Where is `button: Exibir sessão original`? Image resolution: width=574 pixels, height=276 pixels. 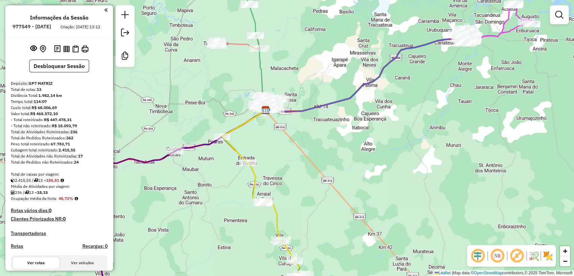
button: Exibir sessão original is located at coordinates (34, 49).